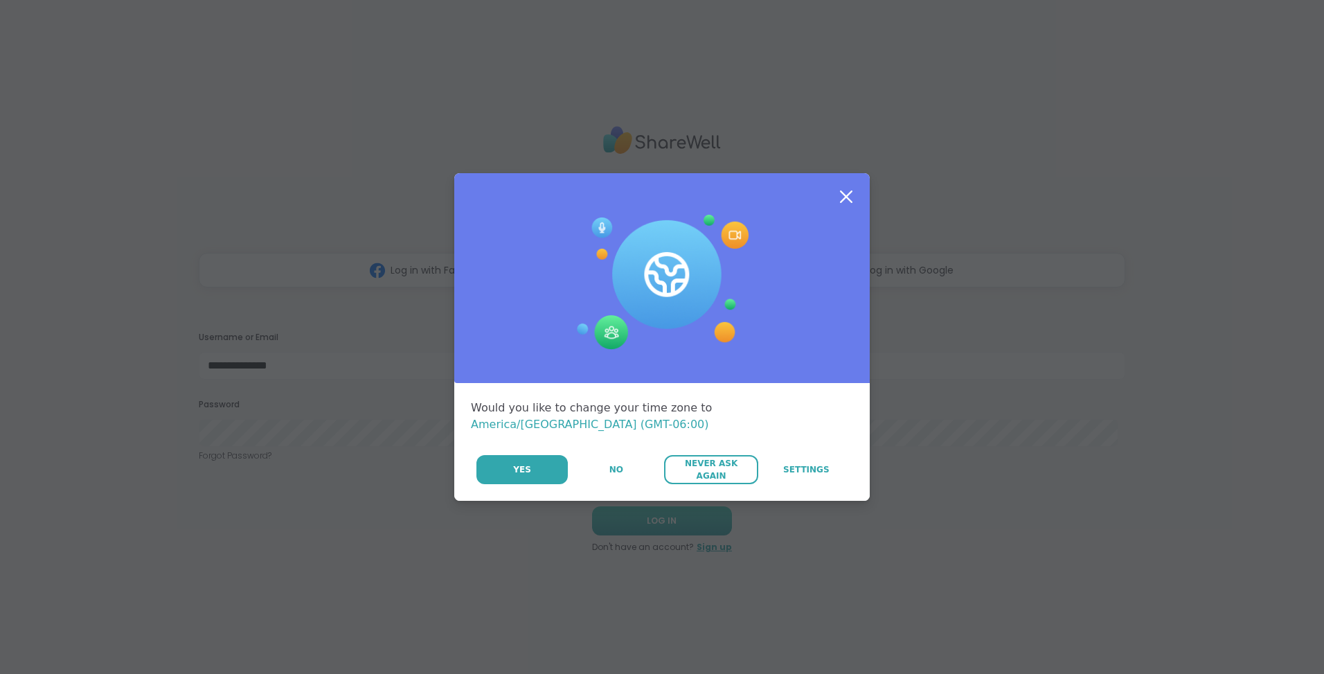 The height and width of the screenshot is (674, 1324). I want to click on span: Never Ask Again, so click(711, 470).